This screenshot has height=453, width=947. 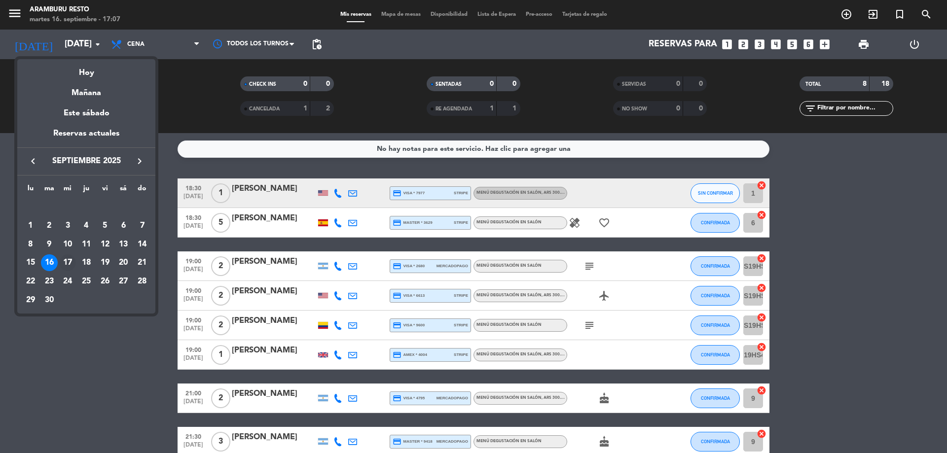 What do you see at coordinates (142, 245) in the screenshot?
I see `div: 14` at bounding box center [142, 245].